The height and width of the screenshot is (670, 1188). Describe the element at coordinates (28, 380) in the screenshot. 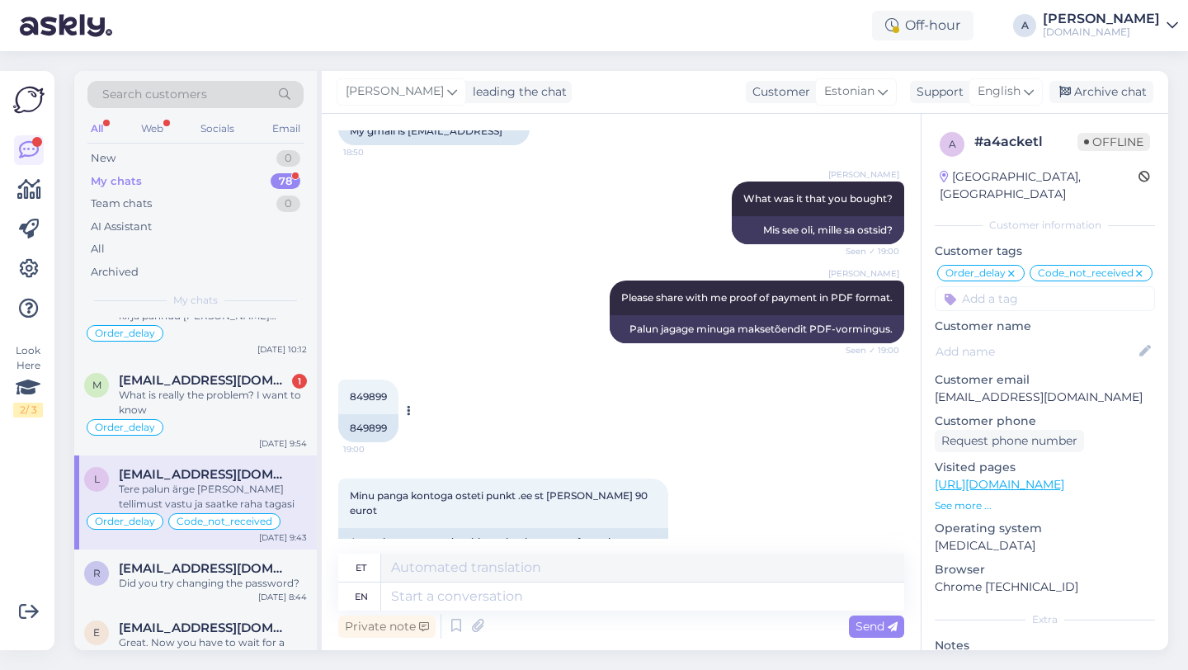

I see `div: Look Here` at that location.